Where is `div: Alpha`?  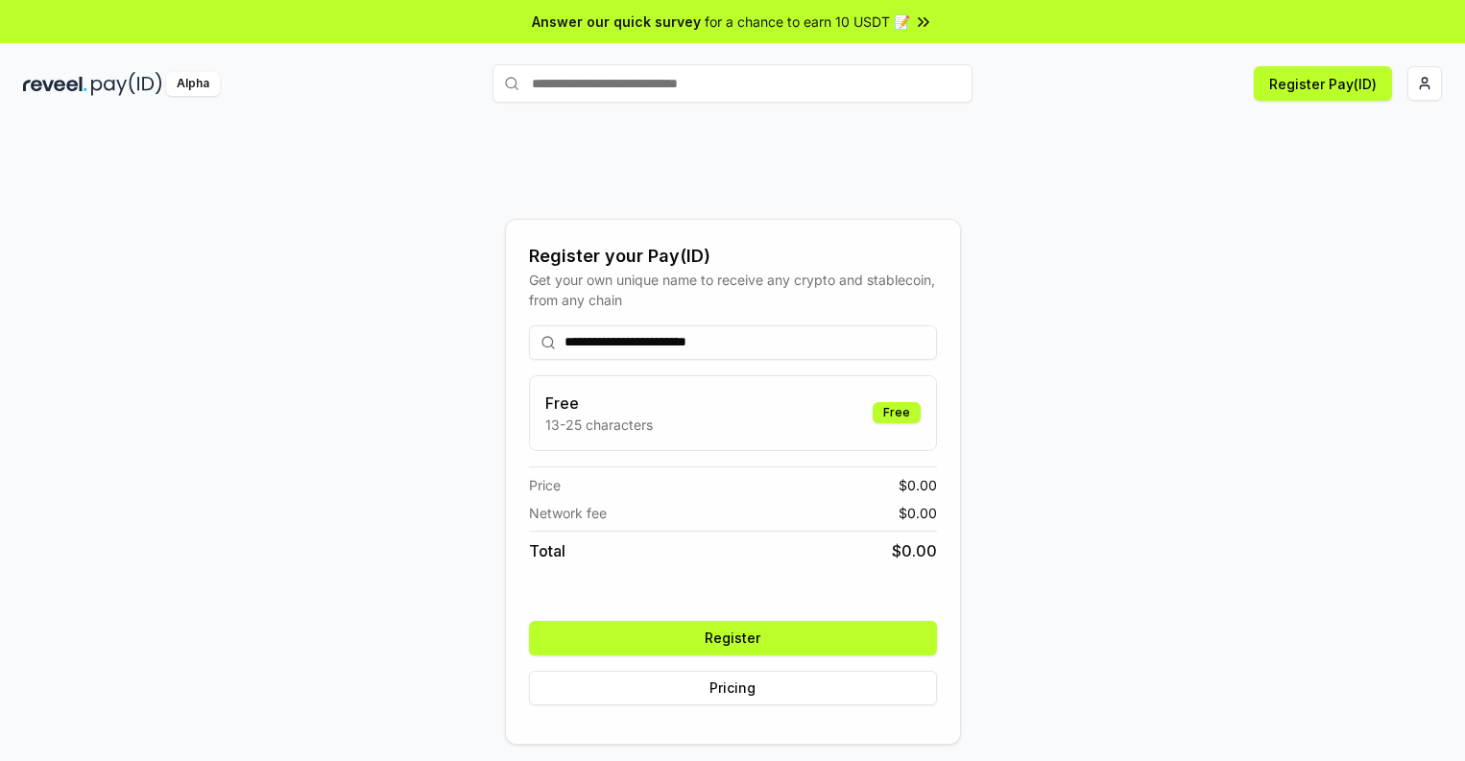
div: Alpha is located at coordinates (193, 84).